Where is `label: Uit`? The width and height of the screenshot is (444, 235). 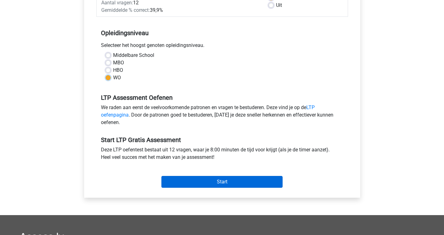 label: Uit is located at coordinates (279, 5).